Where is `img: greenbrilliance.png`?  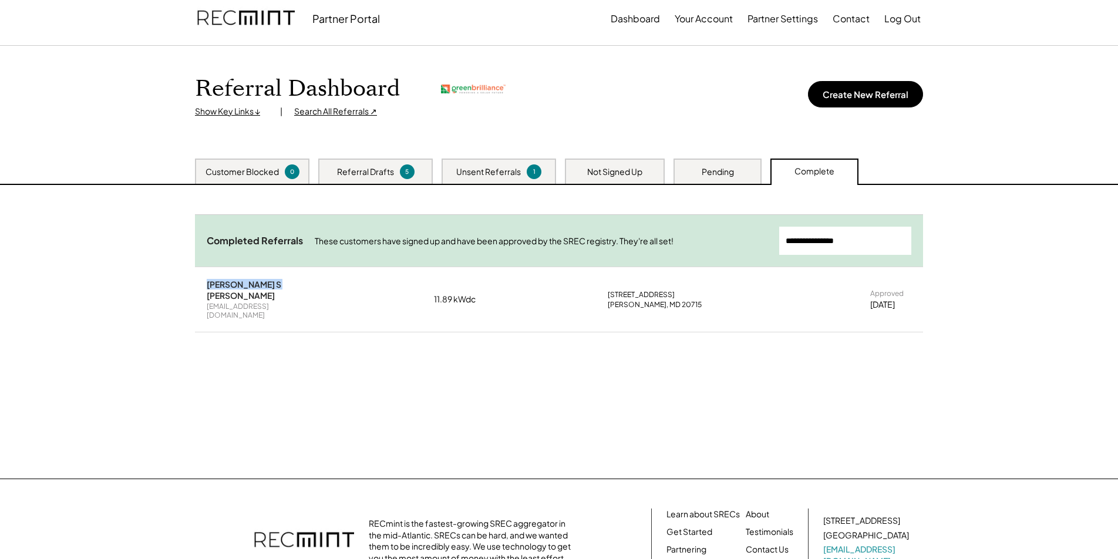
img: greenbrilliance.png is located at coordinates (473, 89).